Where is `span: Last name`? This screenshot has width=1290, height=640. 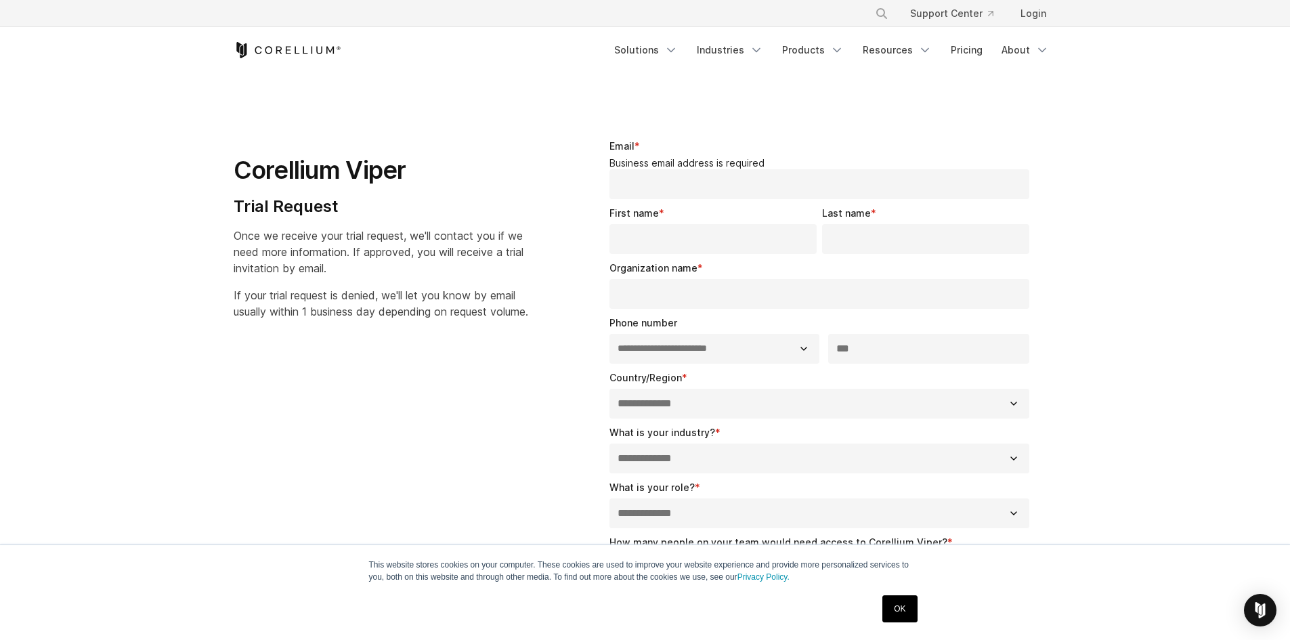 span: Last name is located at coordinates (846, 213).